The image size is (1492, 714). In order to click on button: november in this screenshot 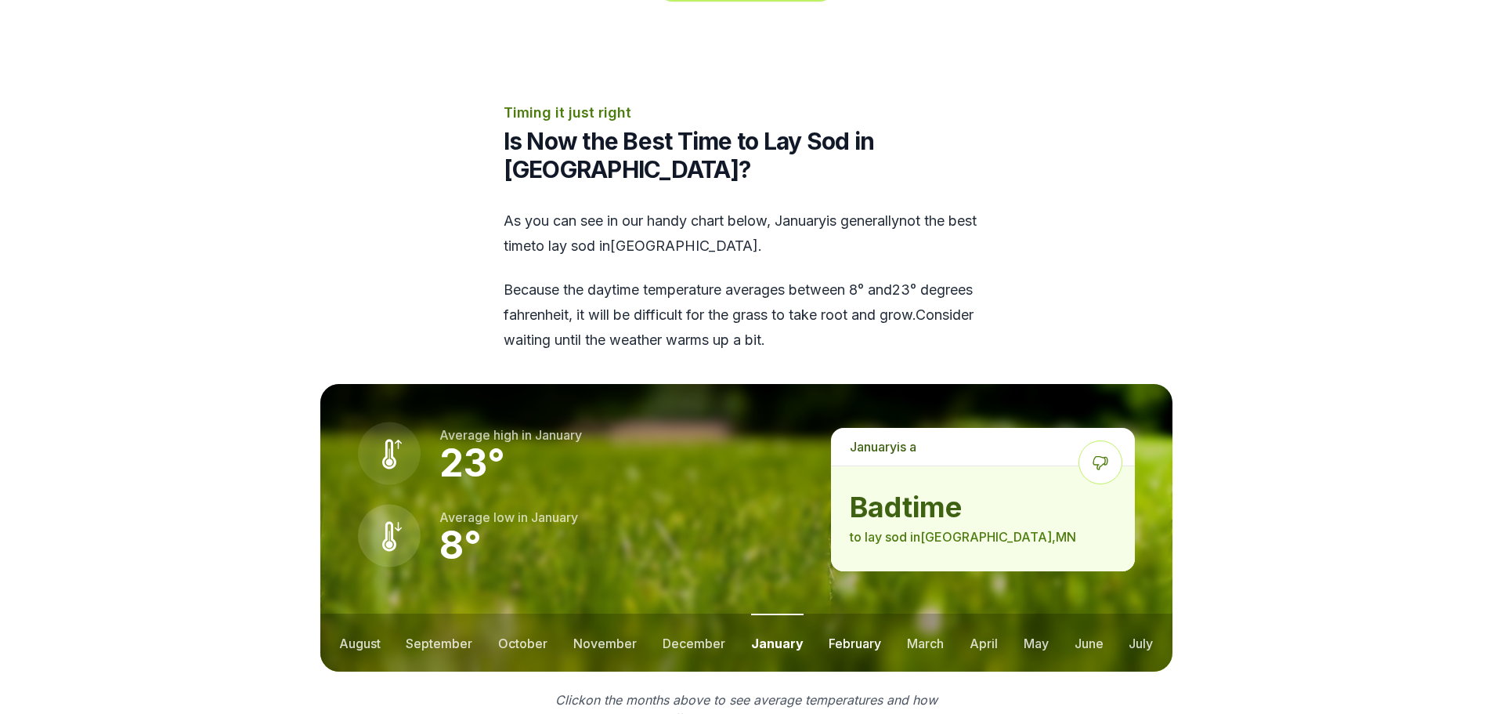, I will do `click(605, 642)`.